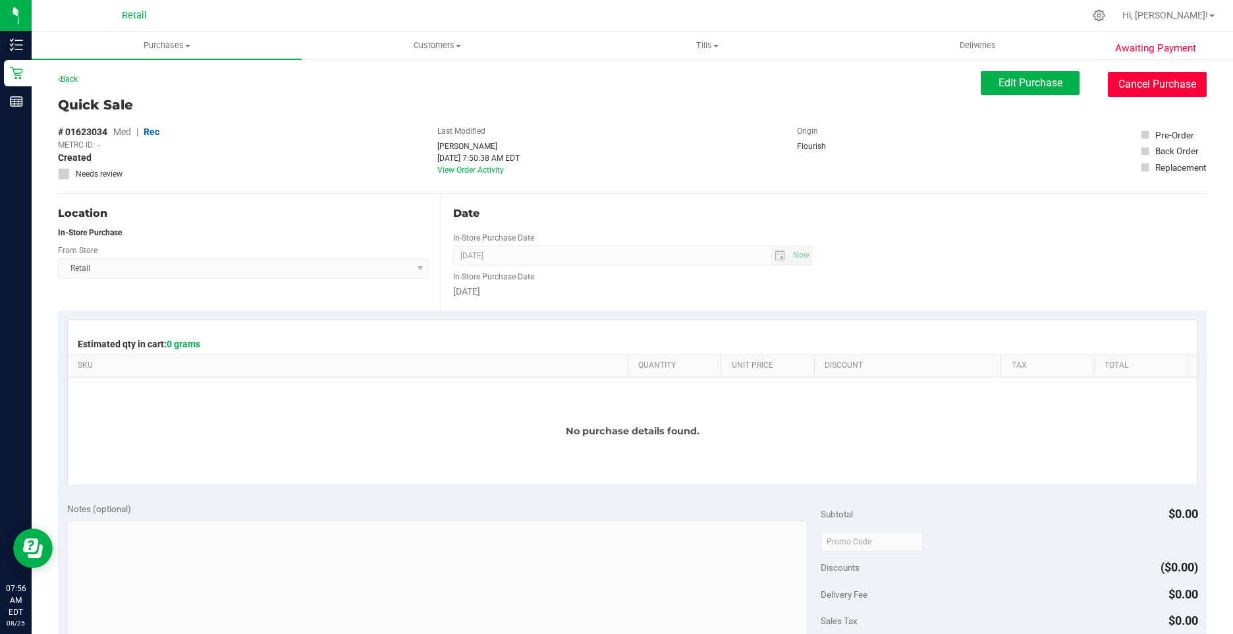 The image size is (1233, 634). I want to click on div: Back Order, so click(1177, 151).